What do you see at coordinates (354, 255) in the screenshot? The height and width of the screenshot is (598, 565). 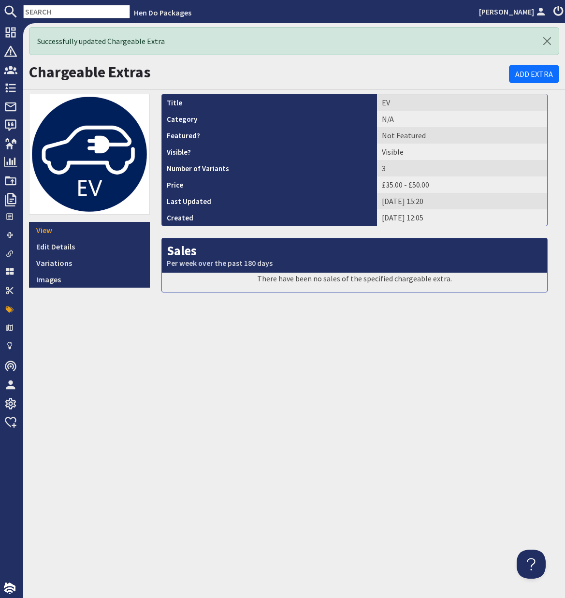 I see `h2: Sales` at bounding box center [354, 255].